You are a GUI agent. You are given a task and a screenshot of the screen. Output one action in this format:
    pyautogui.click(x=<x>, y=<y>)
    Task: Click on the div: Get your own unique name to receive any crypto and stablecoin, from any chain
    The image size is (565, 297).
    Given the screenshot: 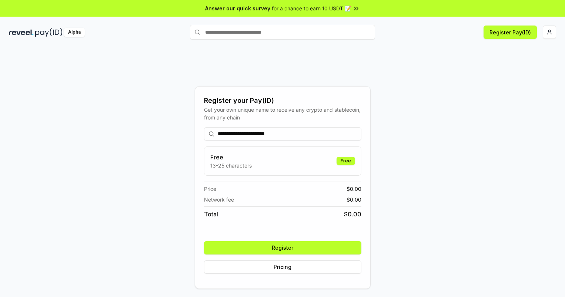 What is the action you would take?
    pyautogui.click(x=282, y=114)
    